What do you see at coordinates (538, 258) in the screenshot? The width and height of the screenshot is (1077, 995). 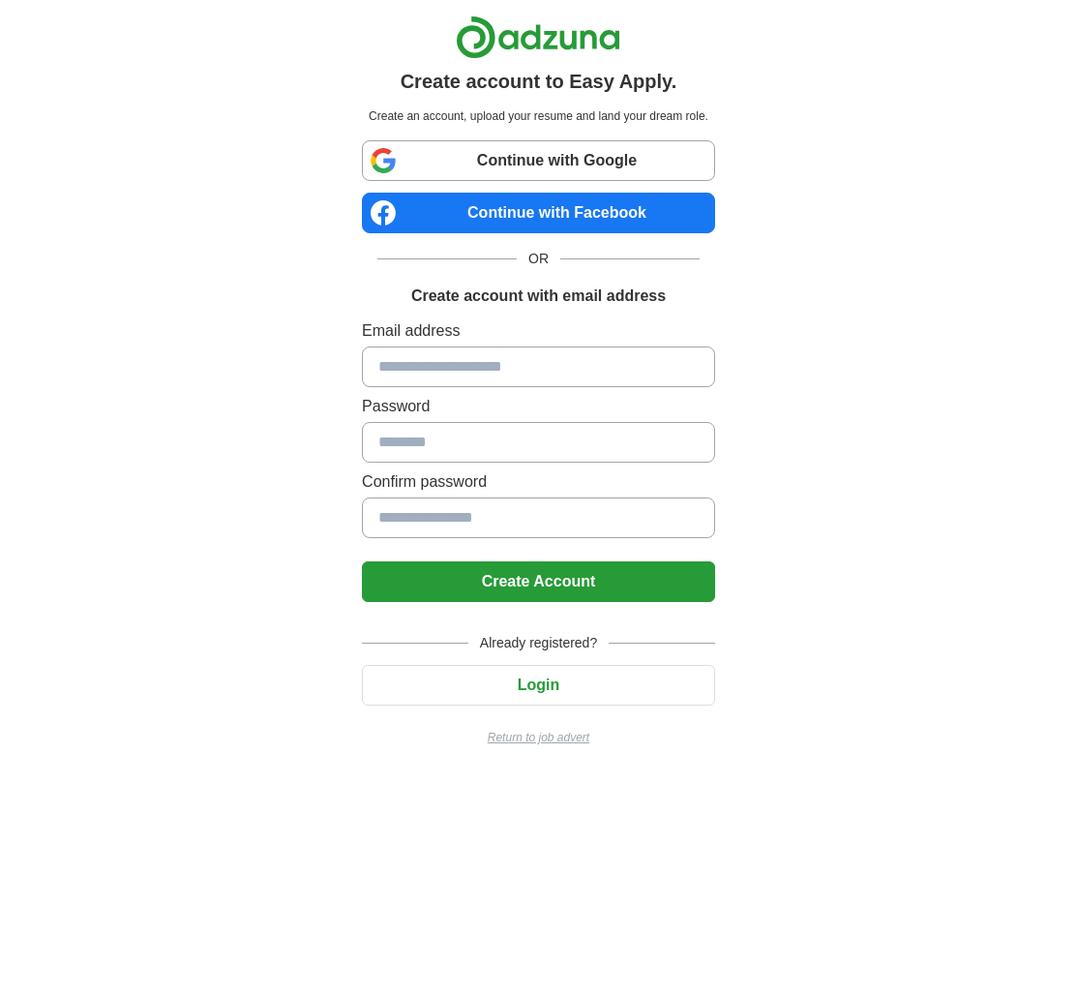 I see `span: OR` at bounding box center [538, 258].